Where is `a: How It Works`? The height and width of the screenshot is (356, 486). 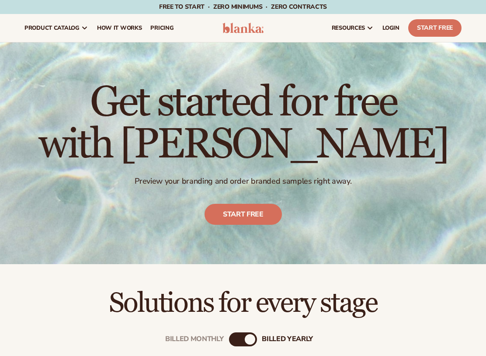 a: How It Works is located at coordinates (119, 28).